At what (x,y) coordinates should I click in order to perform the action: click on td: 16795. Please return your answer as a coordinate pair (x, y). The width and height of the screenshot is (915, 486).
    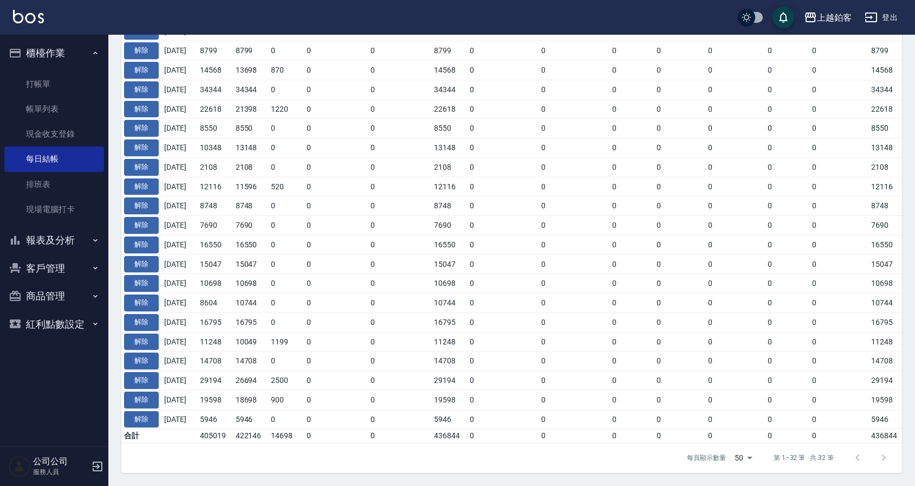
    Looking at the image, I should click on (449, 322).